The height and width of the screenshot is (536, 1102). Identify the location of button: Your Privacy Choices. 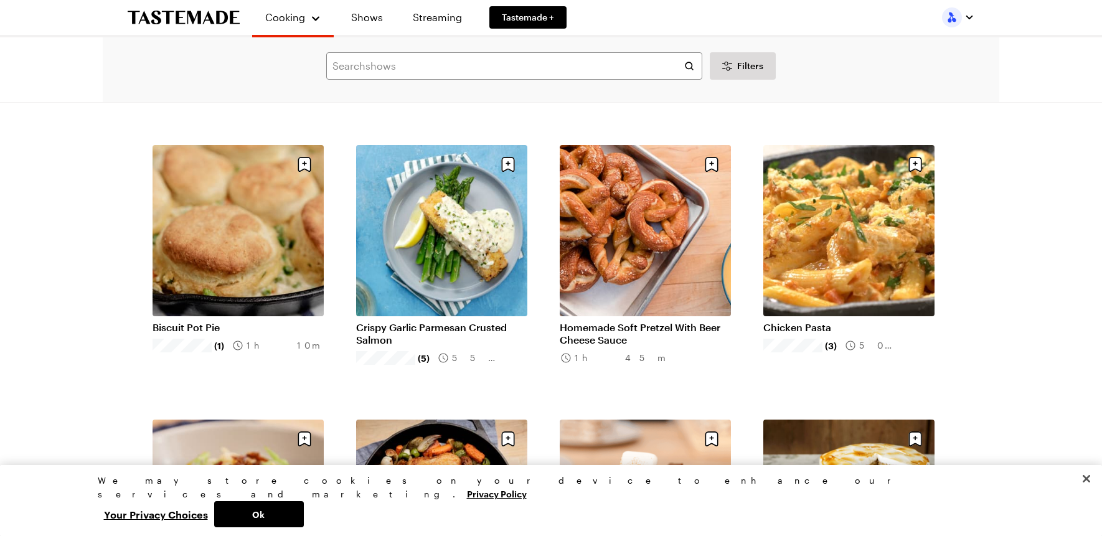
(156, 514).